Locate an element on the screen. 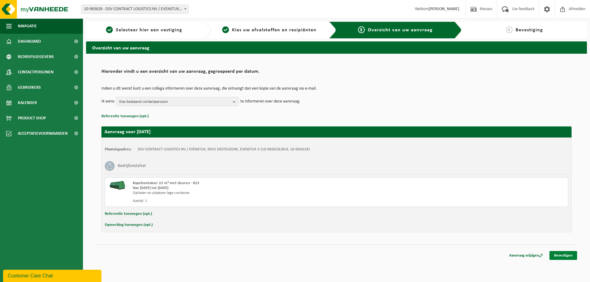 The height and width of the screenshot is (282, 590). span: Dashboard is located at coordinates (29, 41).